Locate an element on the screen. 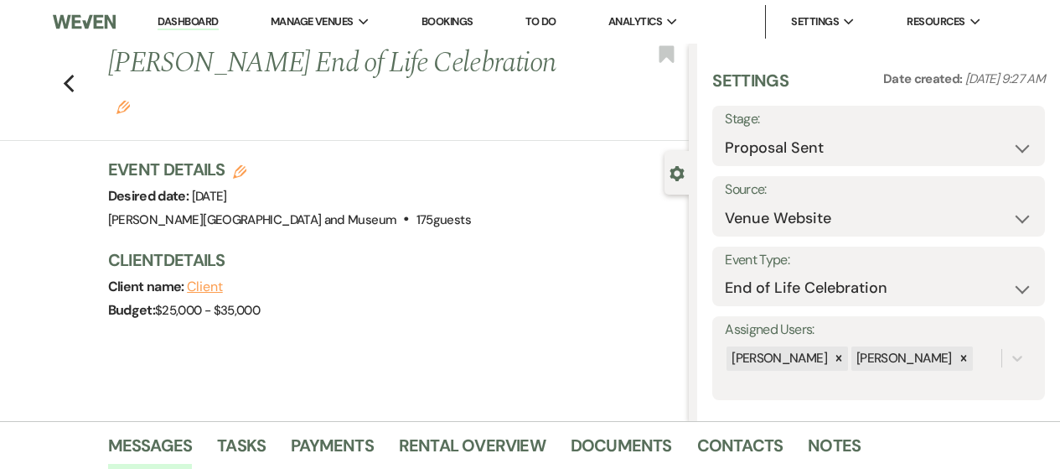 The width and height of the screenshot is (1060, 469). label: Source: is located at coordinates (879, 189).